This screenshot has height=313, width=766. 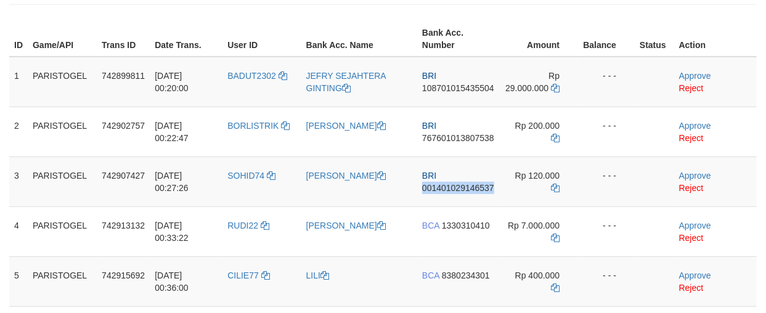 What do you see at coordinates (532, 82) in the screenshot?
I see `span: Rp 29.000.000` at bounding box center [532, 82].